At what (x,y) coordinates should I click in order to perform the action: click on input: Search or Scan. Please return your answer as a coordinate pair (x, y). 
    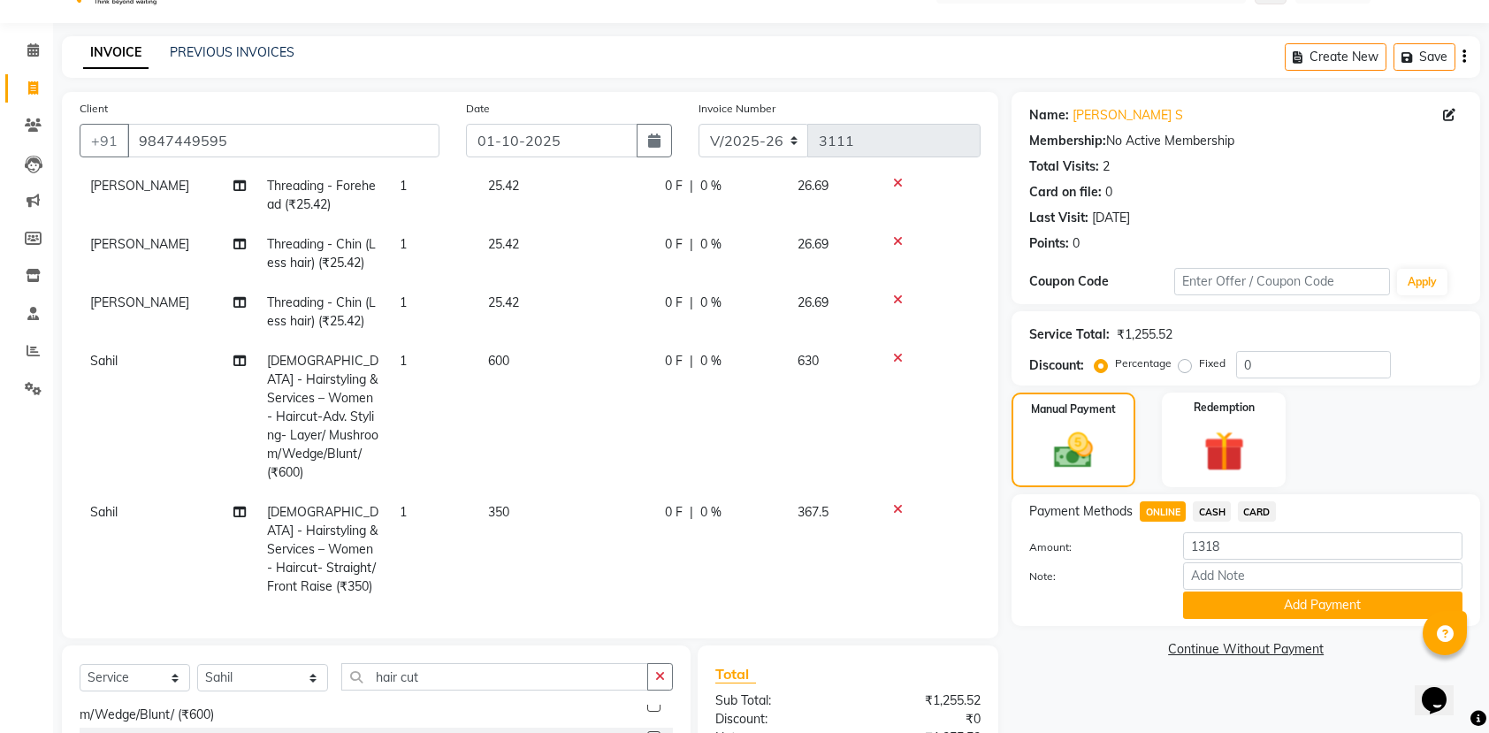
    Looking at the image, I should click on (494, 677).